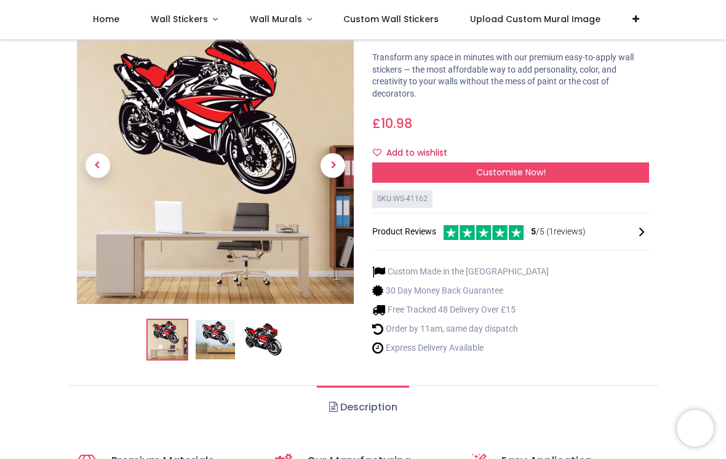 This screenshot has height=459, width=726. I want to click on span: Upload Custom Mural Image, so click(535, 19).